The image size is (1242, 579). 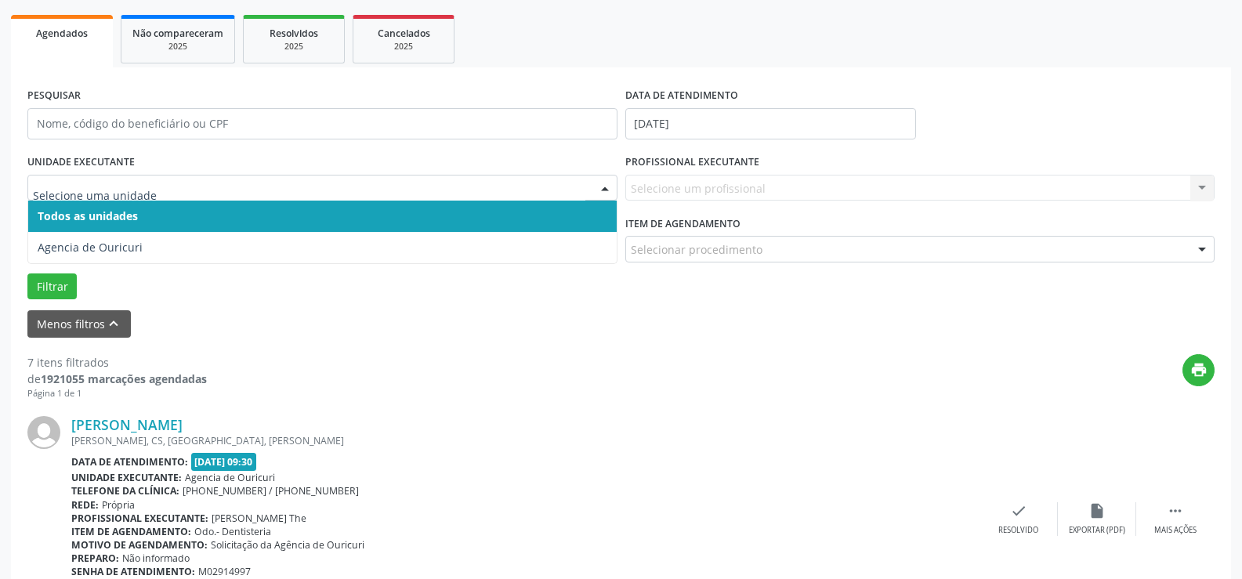 I want to click on span: Solicitação da Agência de Ouricuri, so click(x=288, y=545).